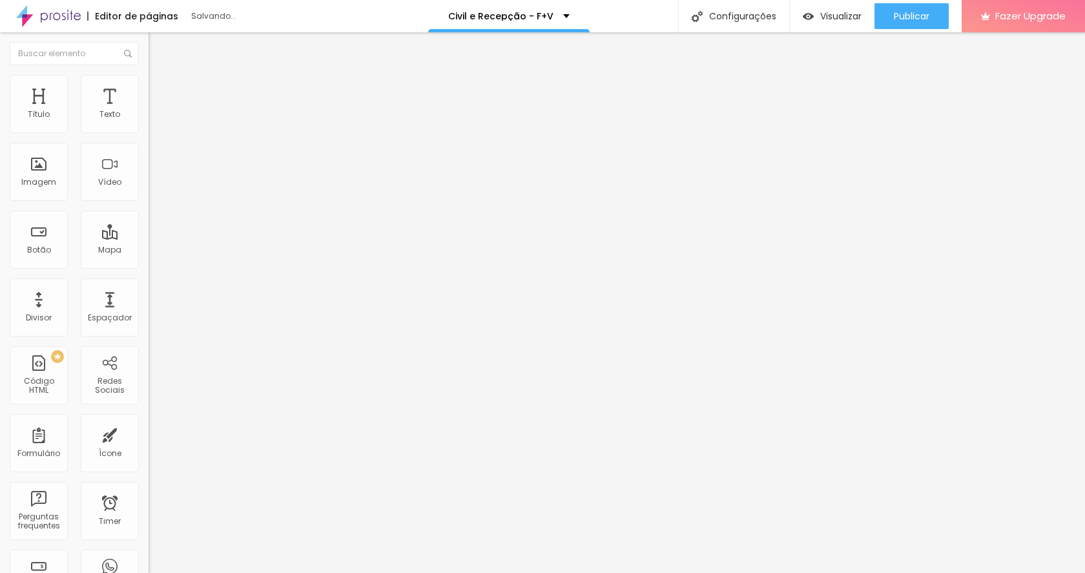 The image size is (1085, 573). Describe the element at coordinates (1031, 16) in the screenshot. I see `span: Fazer Upgrade` at that location.